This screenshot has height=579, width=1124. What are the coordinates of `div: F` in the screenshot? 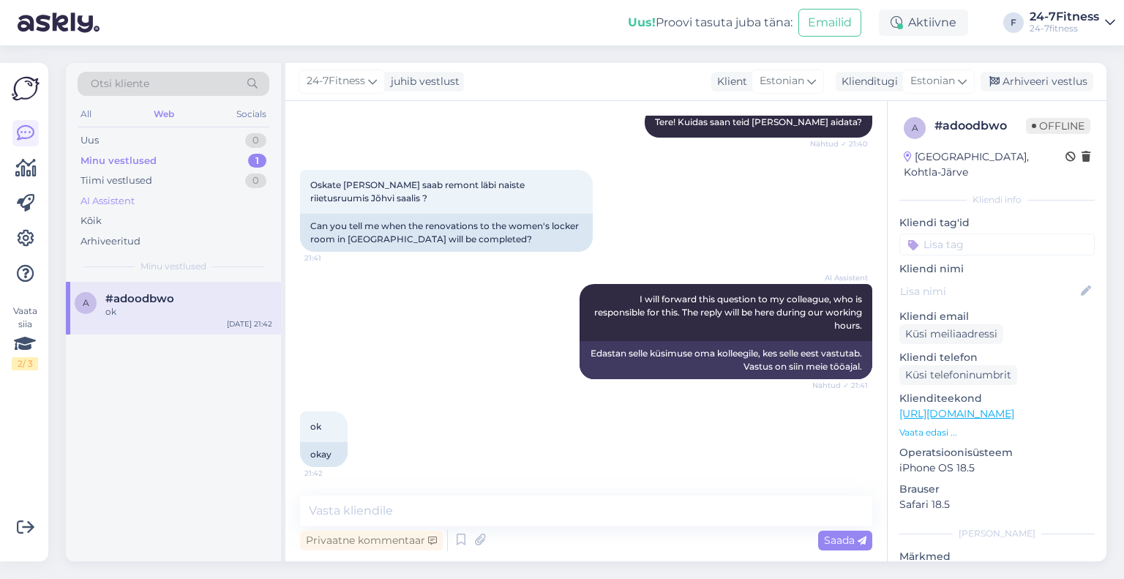 It's located at (1014, 23).